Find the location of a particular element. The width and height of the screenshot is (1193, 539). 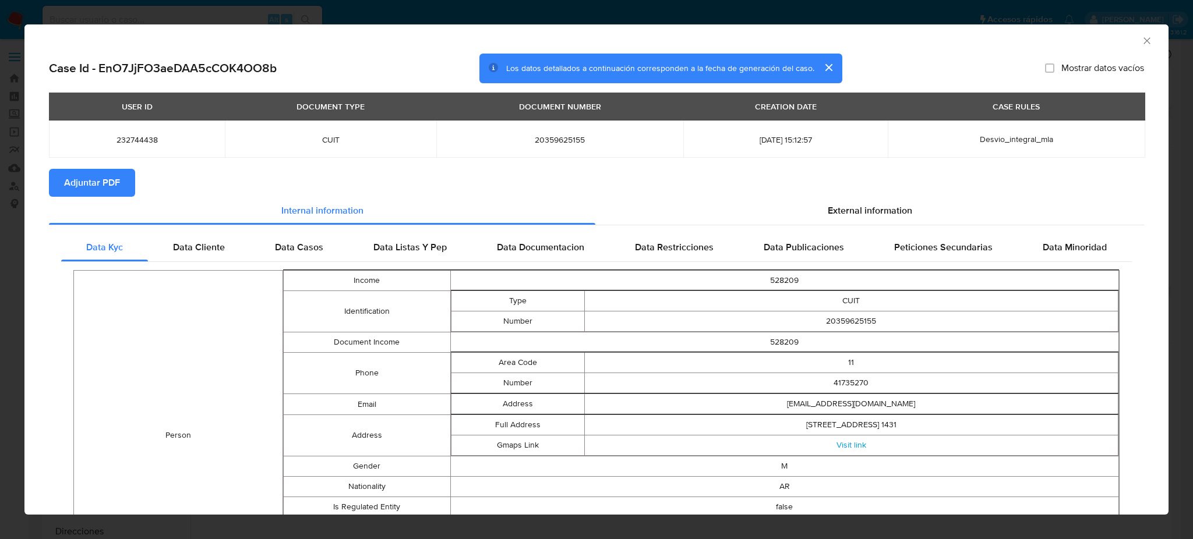

span: External information is located at coordinates (870, 210).